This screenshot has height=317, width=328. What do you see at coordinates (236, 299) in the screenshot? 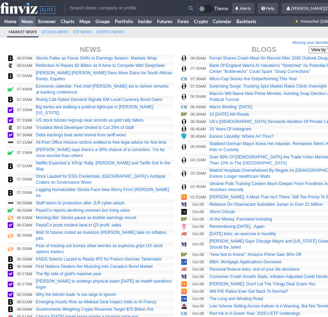
I see `a: The Long and Winding Road` at bounding box center [236, 299].